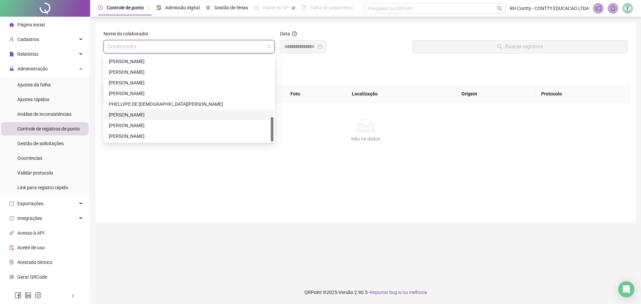 This screenshot has width=641, height=304. I want to click on span: RH Contty - CONTTY EDUCACAO LTDA, so click(549, 8).